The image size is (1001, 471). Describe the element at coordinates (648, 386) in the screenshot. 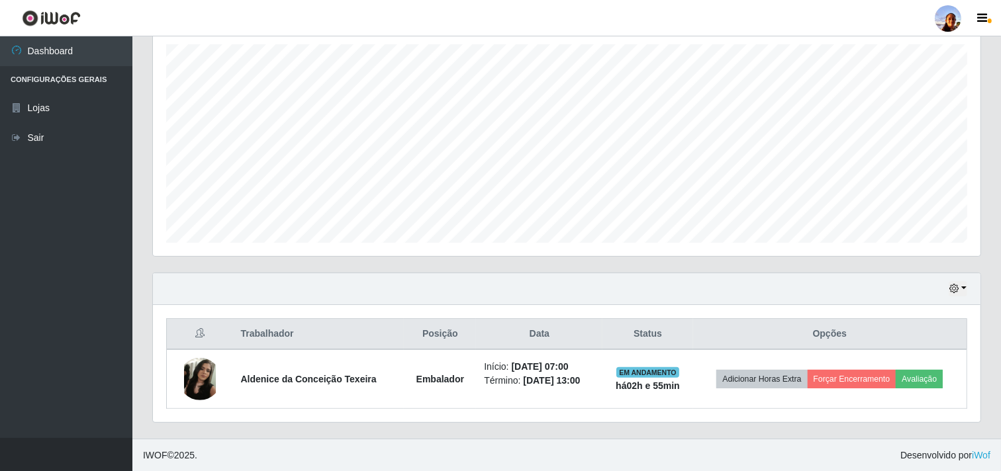

I see `strong: há 02 h e 55 min` at that location.